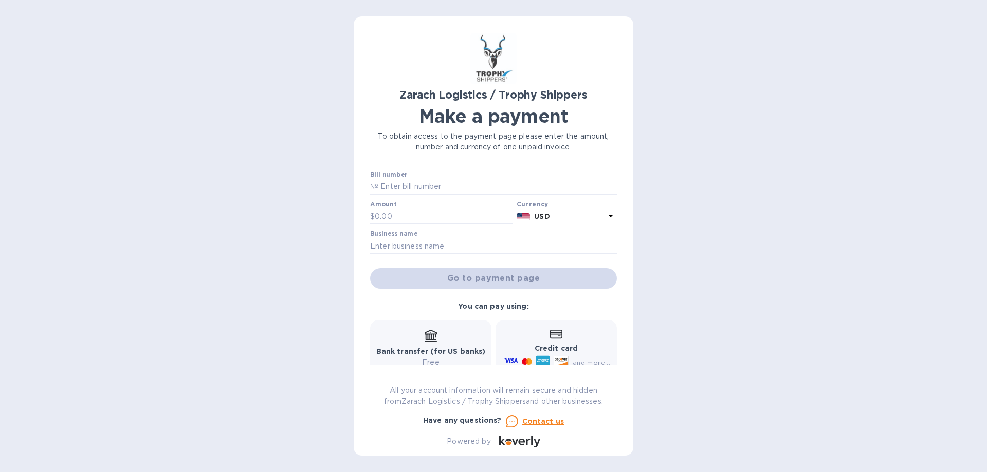  Describe the element at coordinates (543, 422) in the screenshot. I see `u: Contact us` at that location.